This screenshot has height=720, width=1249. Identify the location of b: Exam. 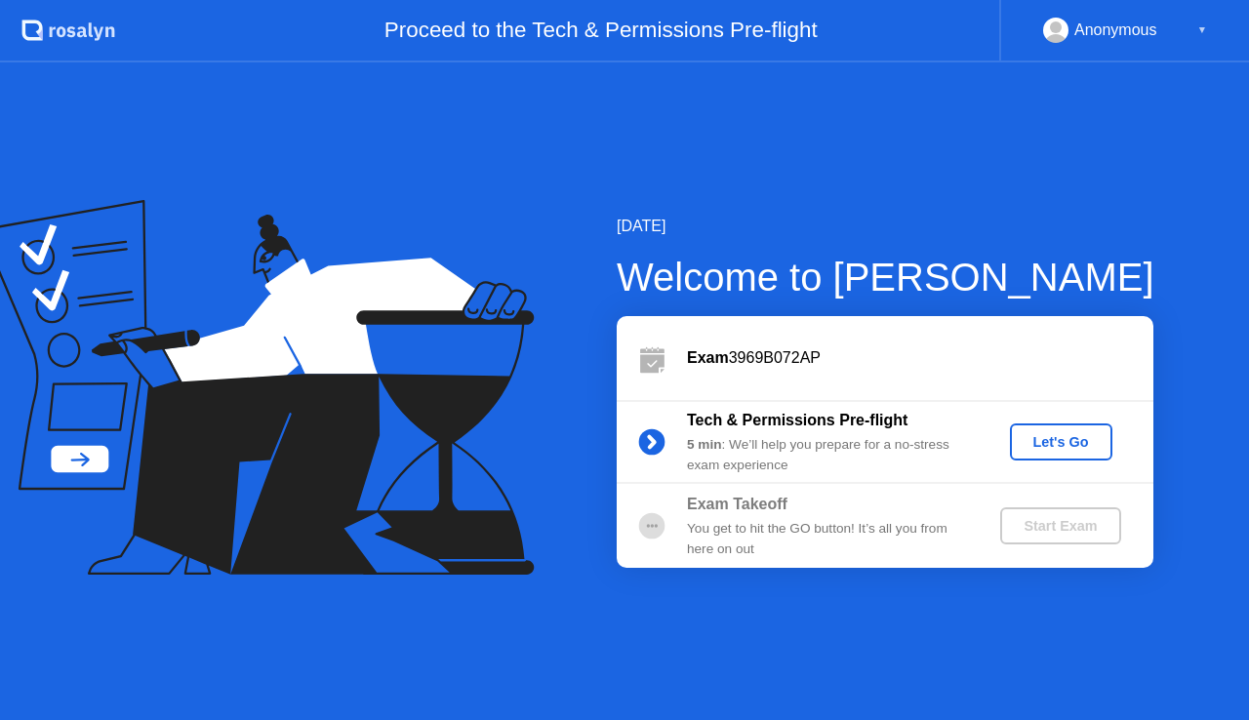
(707, 357).